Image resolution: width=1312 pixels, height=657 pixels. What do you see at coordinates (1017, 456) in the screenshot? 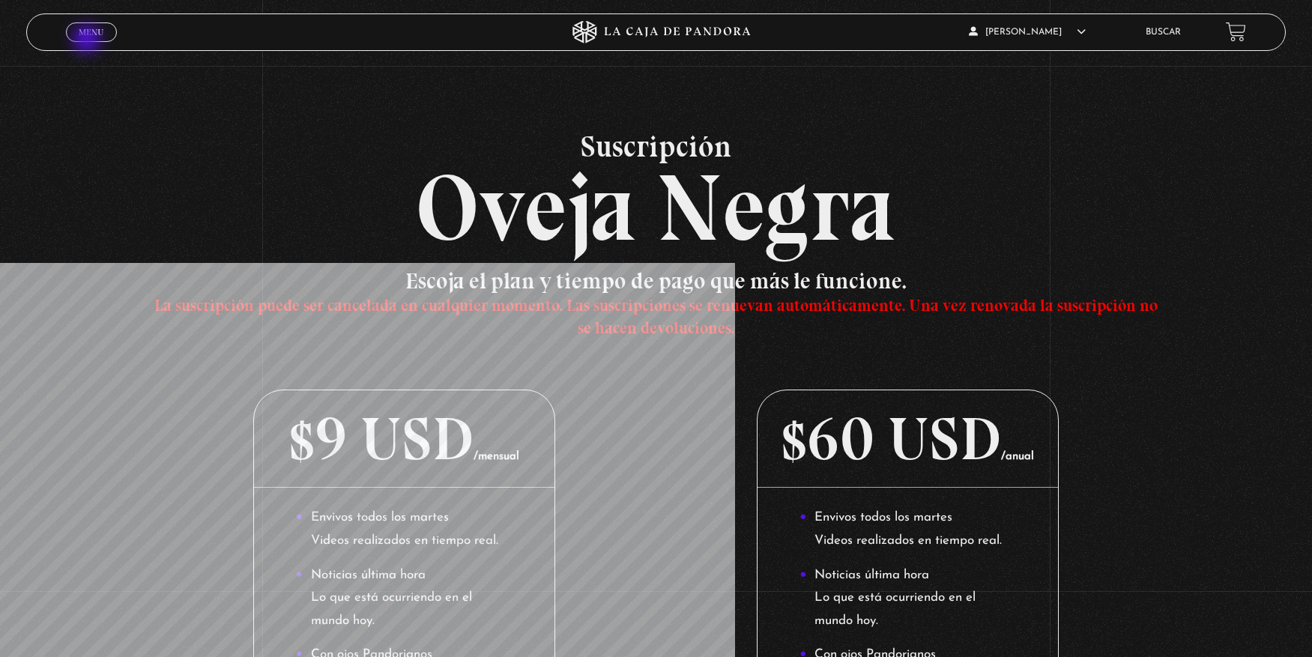
I see `span: /anual` at bounding box center [1017, 456].